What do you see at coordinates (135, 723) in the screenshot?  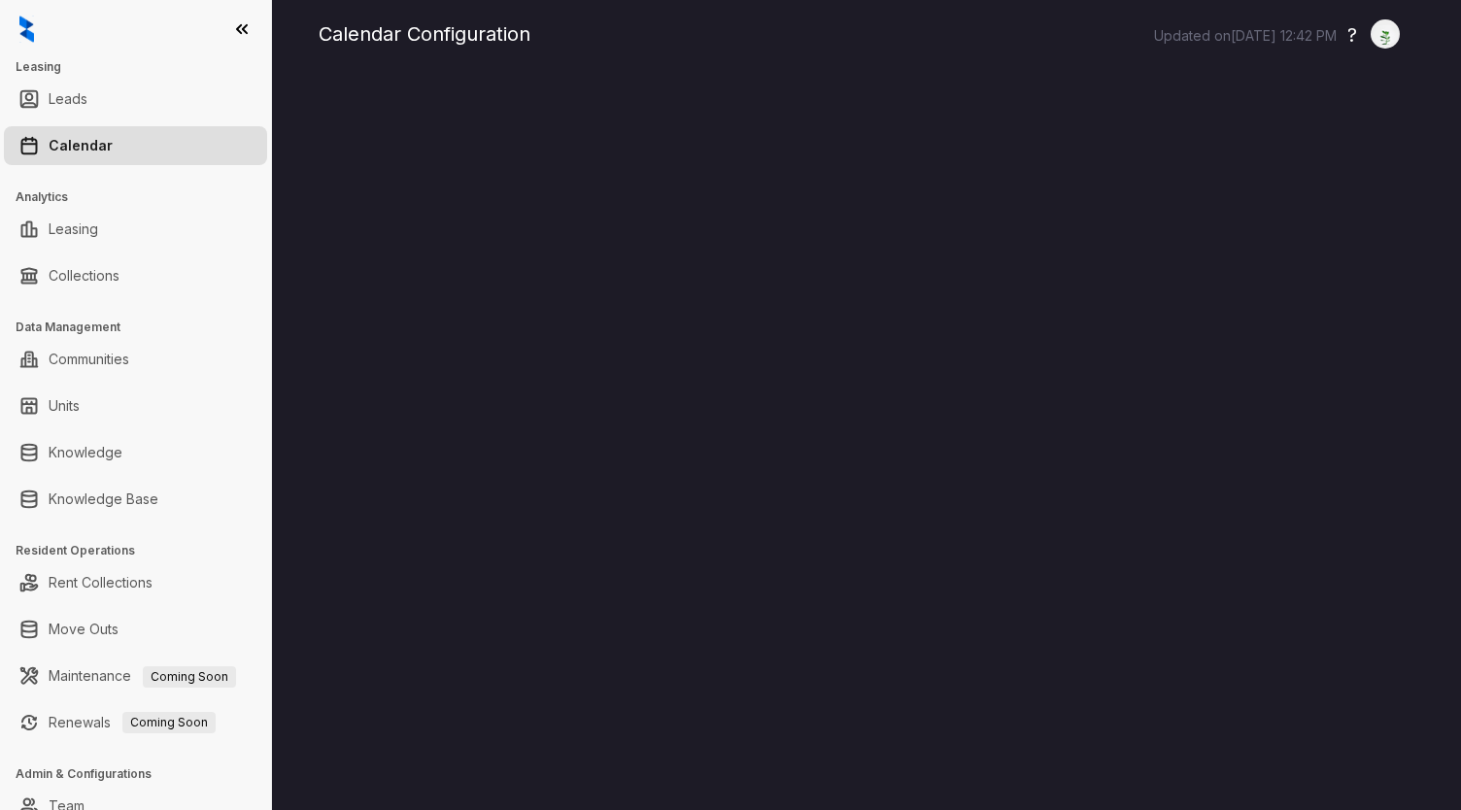 I see `li: Renewals` at bounding box center [135, 723].